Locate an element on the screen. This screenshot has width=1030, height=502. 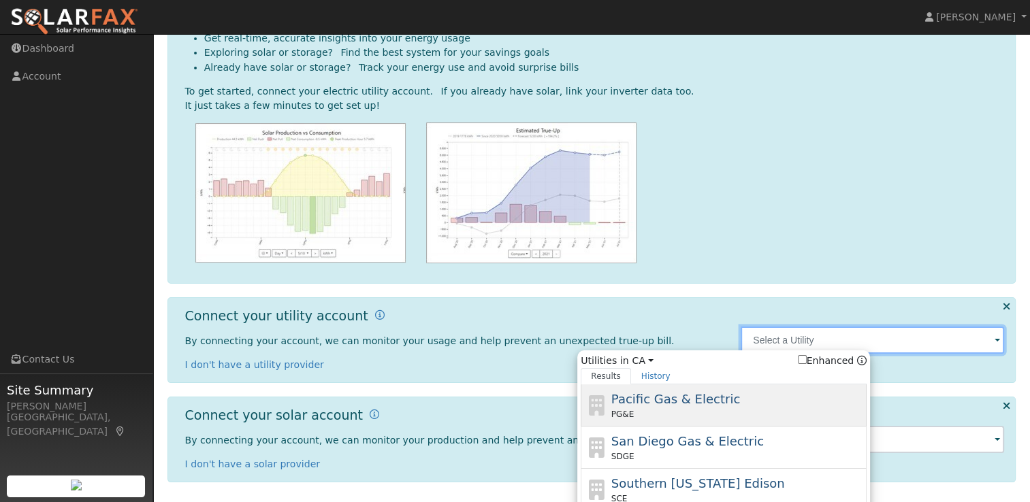
li: Exploring solar or storage? Find the best system for your savings goals is located at coordinates (604, 52).